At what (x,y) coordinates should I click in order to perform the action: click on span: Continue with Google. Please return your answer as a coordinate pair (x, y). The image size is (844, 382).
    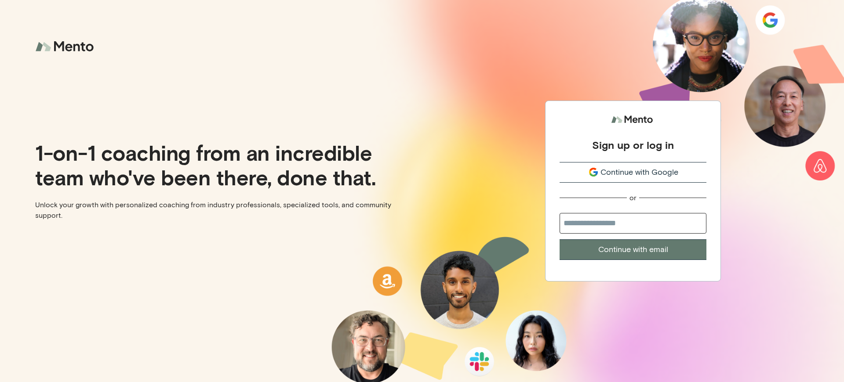
    Looking at the image, I should click on (639, 172).